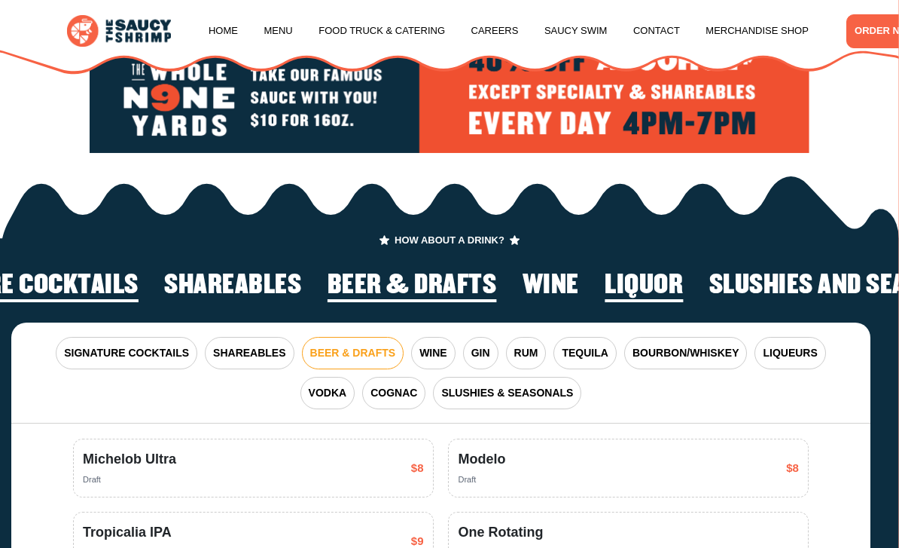 The width and height of the screenshot is (899, 548). Describe the element at coordinates (584, 352) in the screenshot. I see `span: TEQUILA` at that location.